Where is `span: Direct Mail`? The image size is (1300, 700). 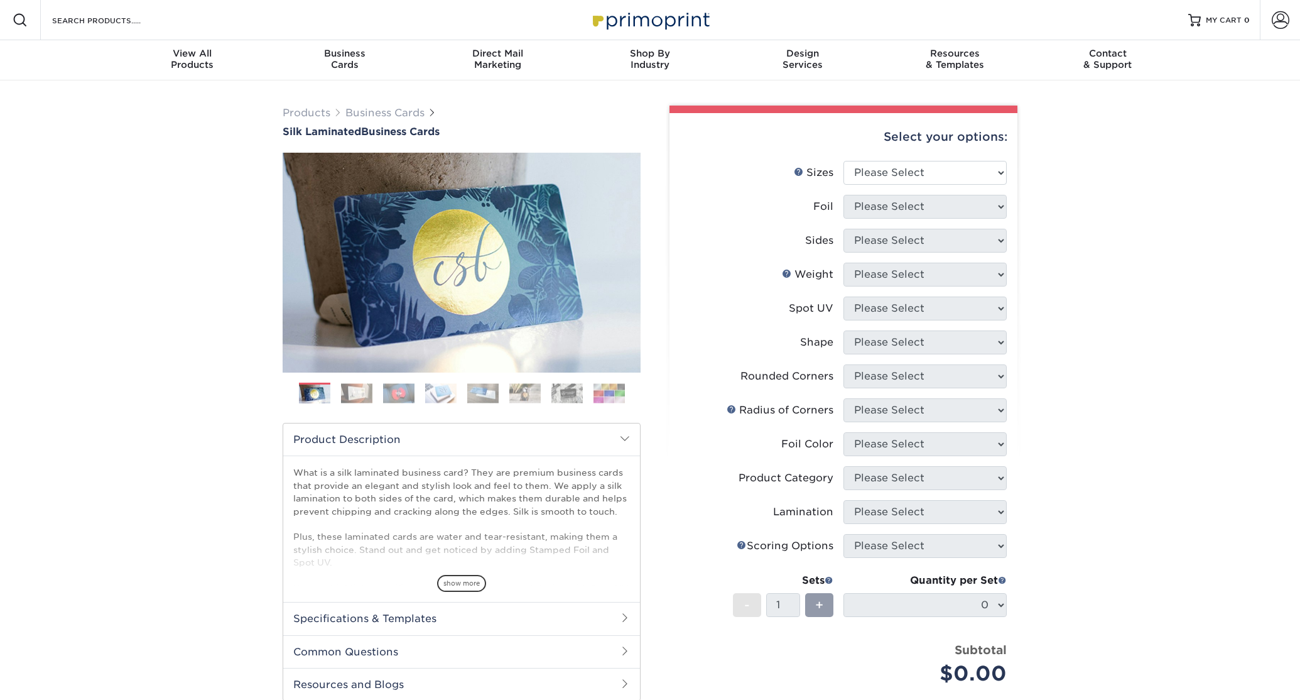
span: Direct Mail is located at coordinates (497, 53).